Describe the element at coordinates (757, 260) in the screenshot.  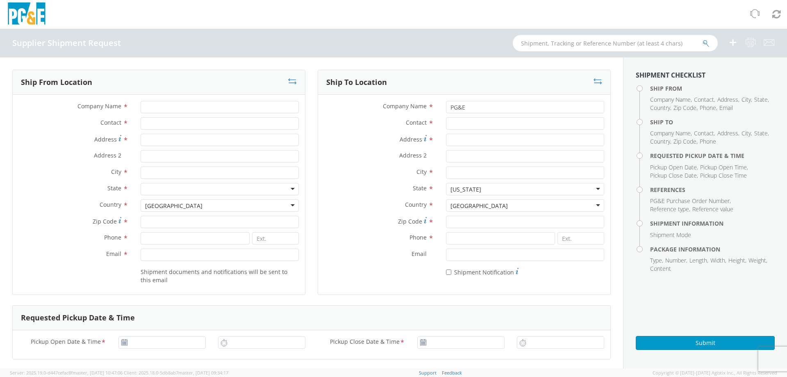
I see `span: Weight` at that location.